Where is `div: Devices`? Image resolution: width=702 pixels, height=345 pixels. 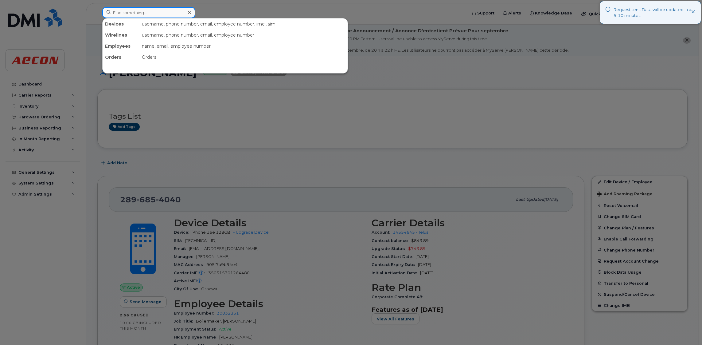
div: Devices is located at coordinates (121, 24).